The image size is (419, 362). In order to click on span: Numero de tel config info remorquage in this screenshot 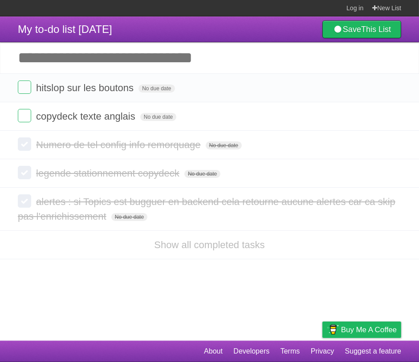, I will do `click(119, 145)`.